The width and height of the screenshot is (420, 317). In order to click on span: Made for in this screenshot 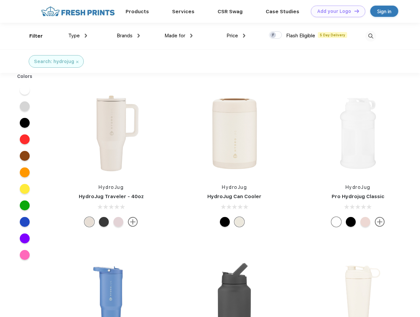, I will do `click(175, 36)`.